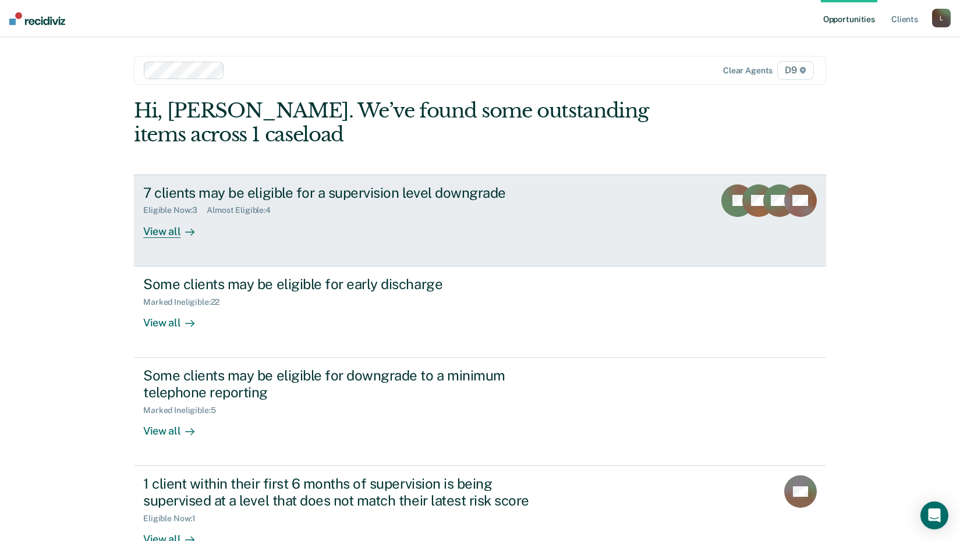 This screenshot has height=541, width=960. What do you see at coordinates (795, 70) in the screenshot?
I see `span: D9` at bounding box center [795, 70].